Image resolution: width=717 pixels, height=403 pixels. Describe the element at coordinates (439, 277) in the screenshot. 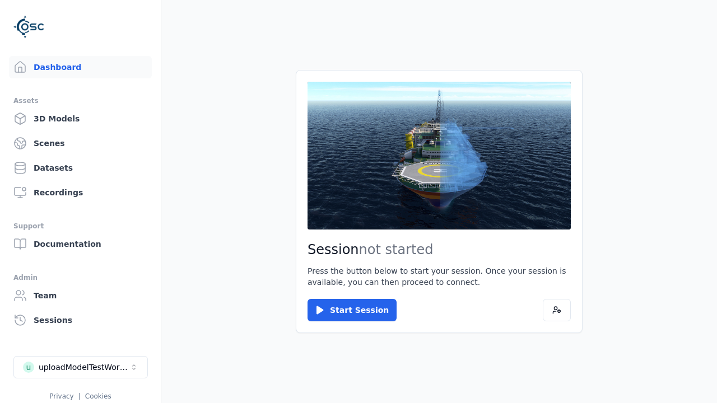

I see `p: Press the button below to start your session. Once your session is available, you can then procee...` at that location.